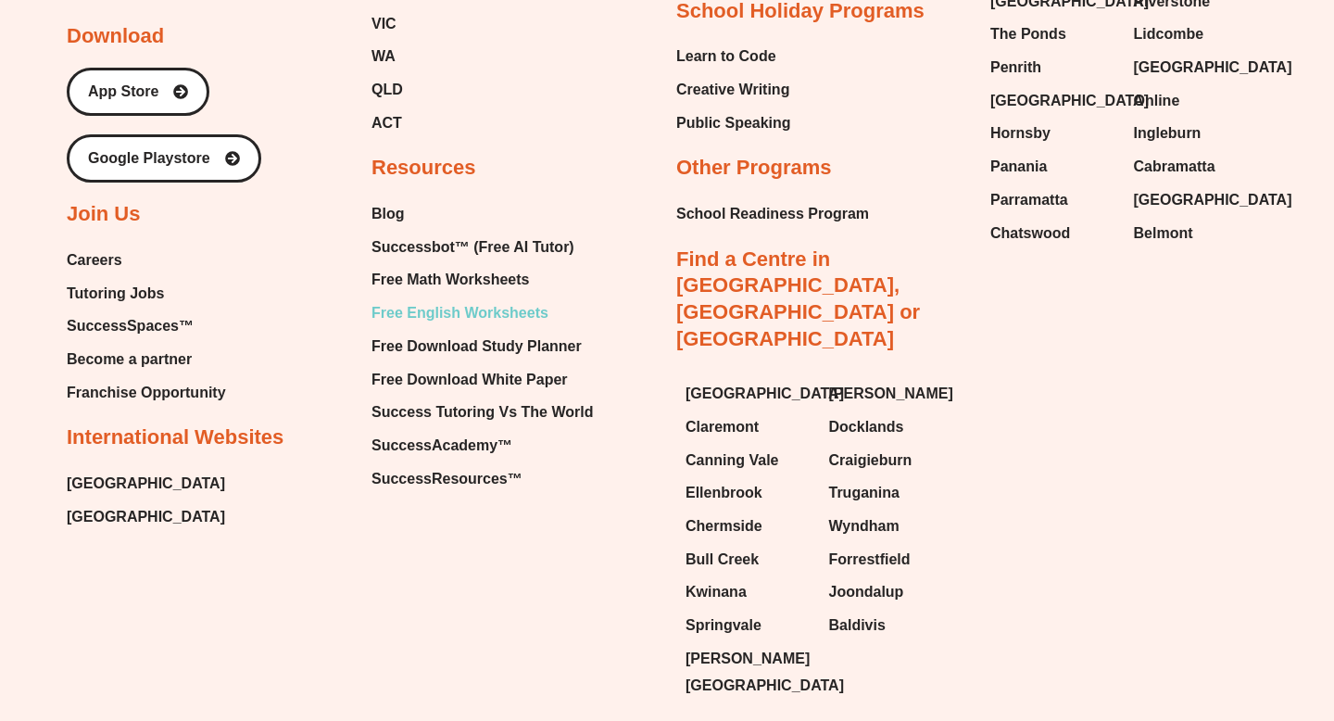 The height and width of the screenshot is (721, 1334). I want to click on a: Kwinana, so click(748, 592).